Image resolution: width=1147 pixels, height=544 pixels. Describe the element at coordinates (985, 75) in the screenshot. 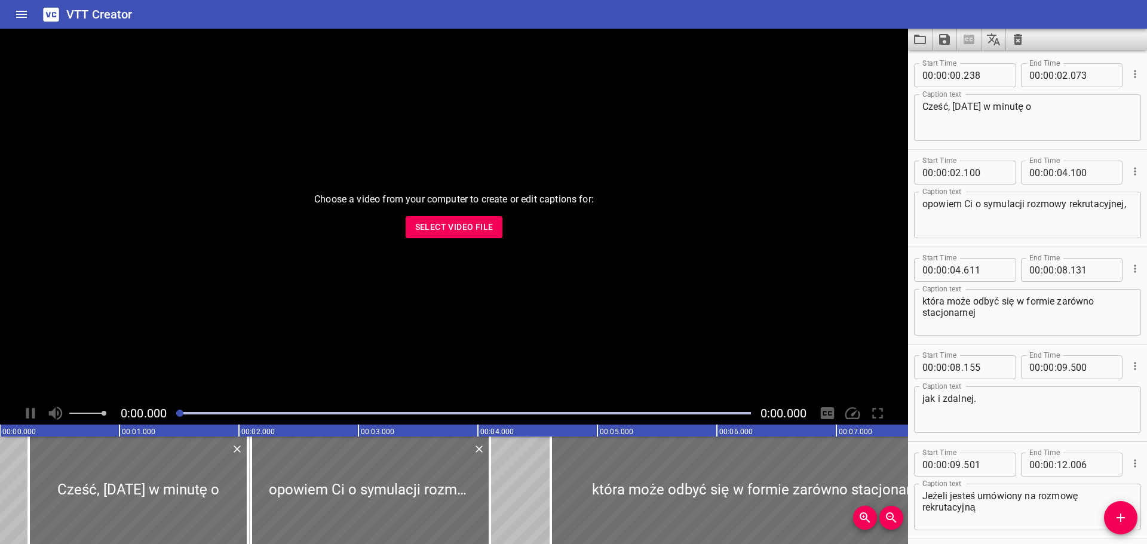

I see `input: 238` at that location.